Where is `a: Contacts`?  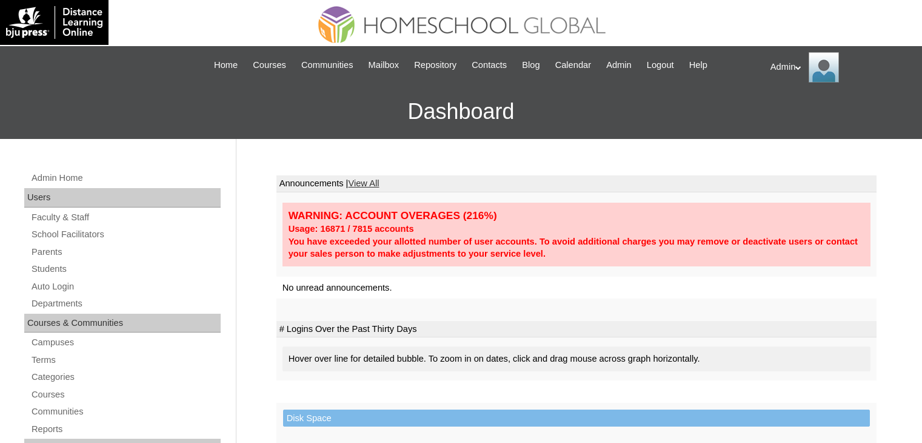
a: Contacts is located at coordinates (489, 65).